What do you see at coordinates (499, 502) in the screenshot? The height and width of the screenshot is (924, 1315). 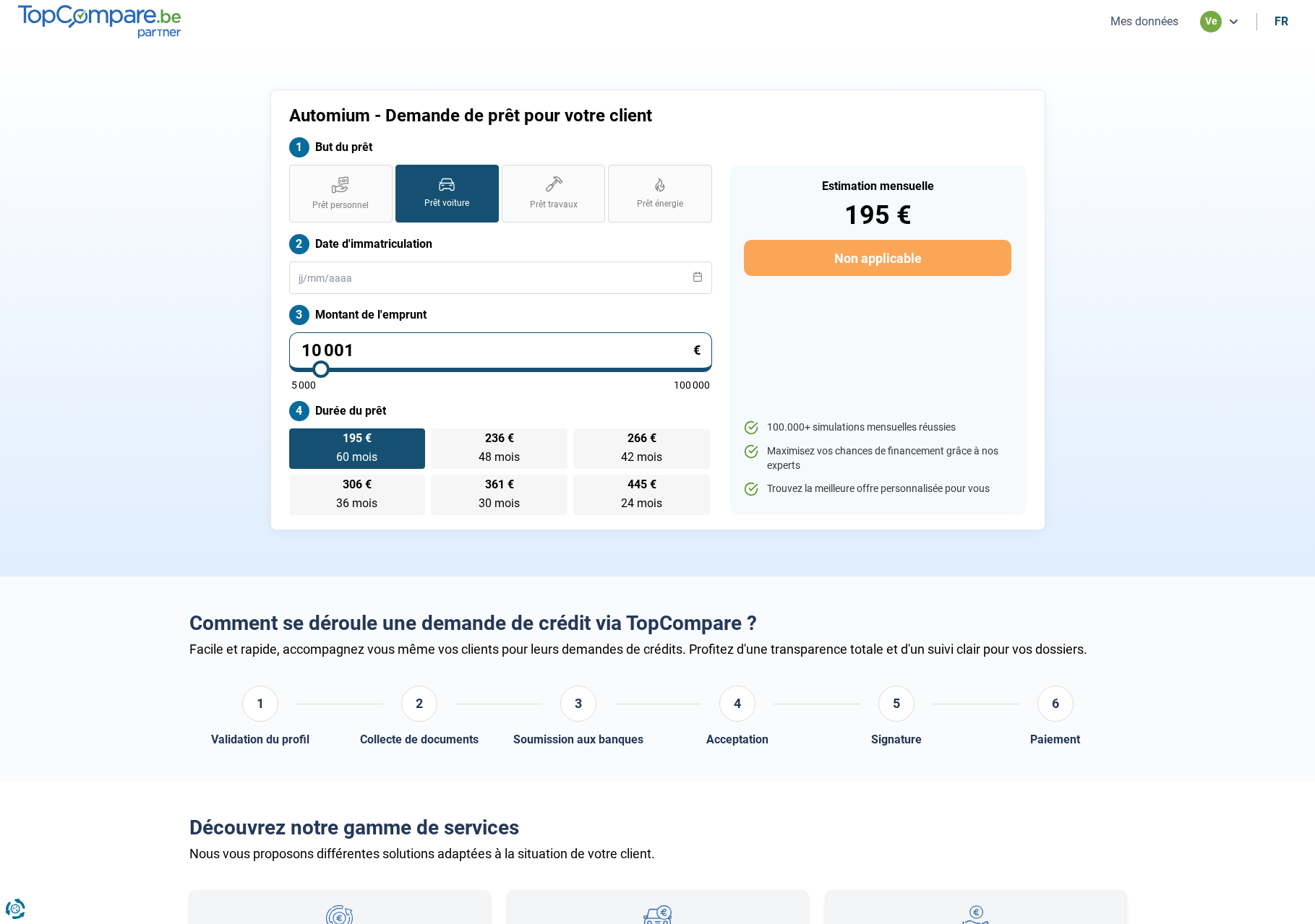 I see `span: 30 mois` at bounding box center [499, 502].